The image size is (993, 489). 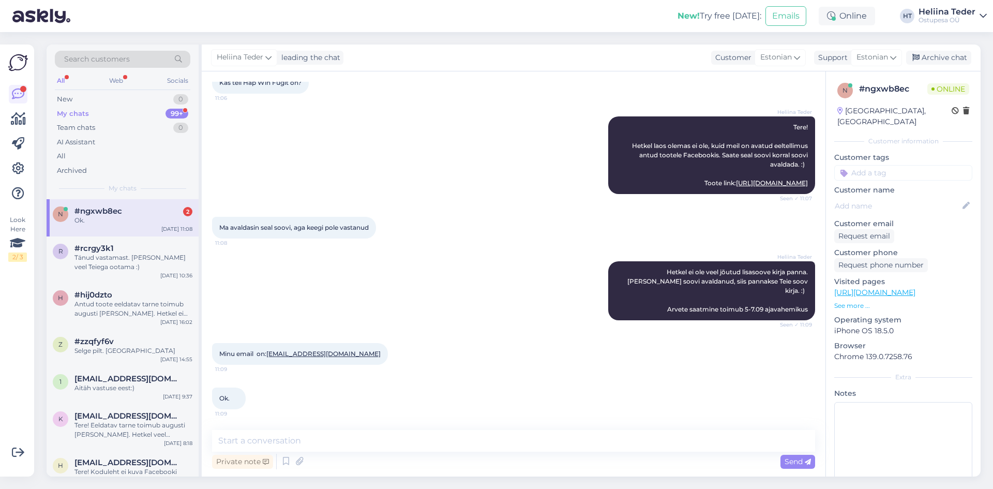 I want to click on div: # ngxwb8ec, so click(x=894, y=89).